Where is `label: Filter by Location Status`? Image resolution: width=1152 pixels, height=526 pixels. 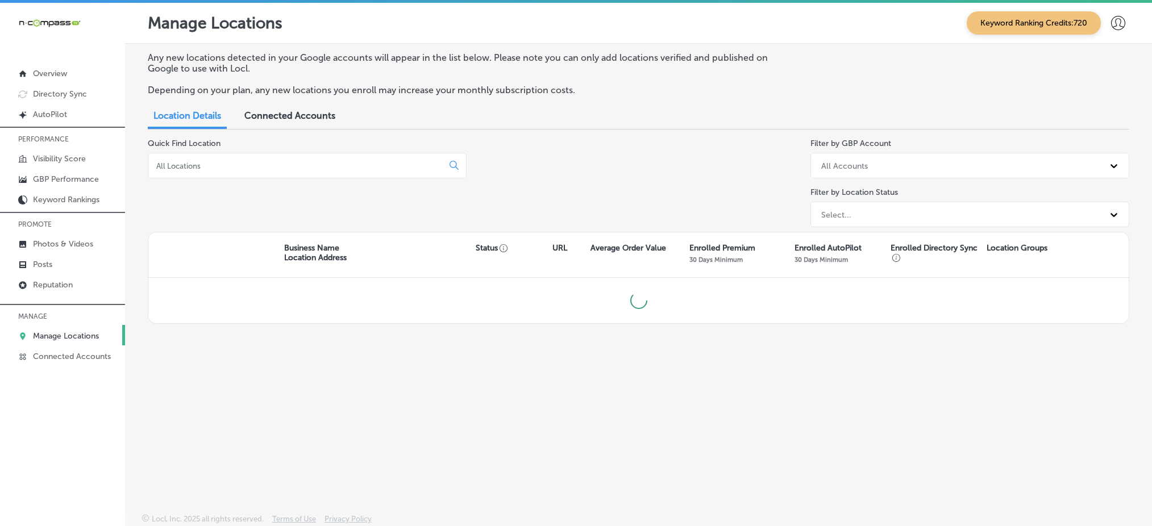 label: Filter by Location Status is located at coordinates (854, 192).